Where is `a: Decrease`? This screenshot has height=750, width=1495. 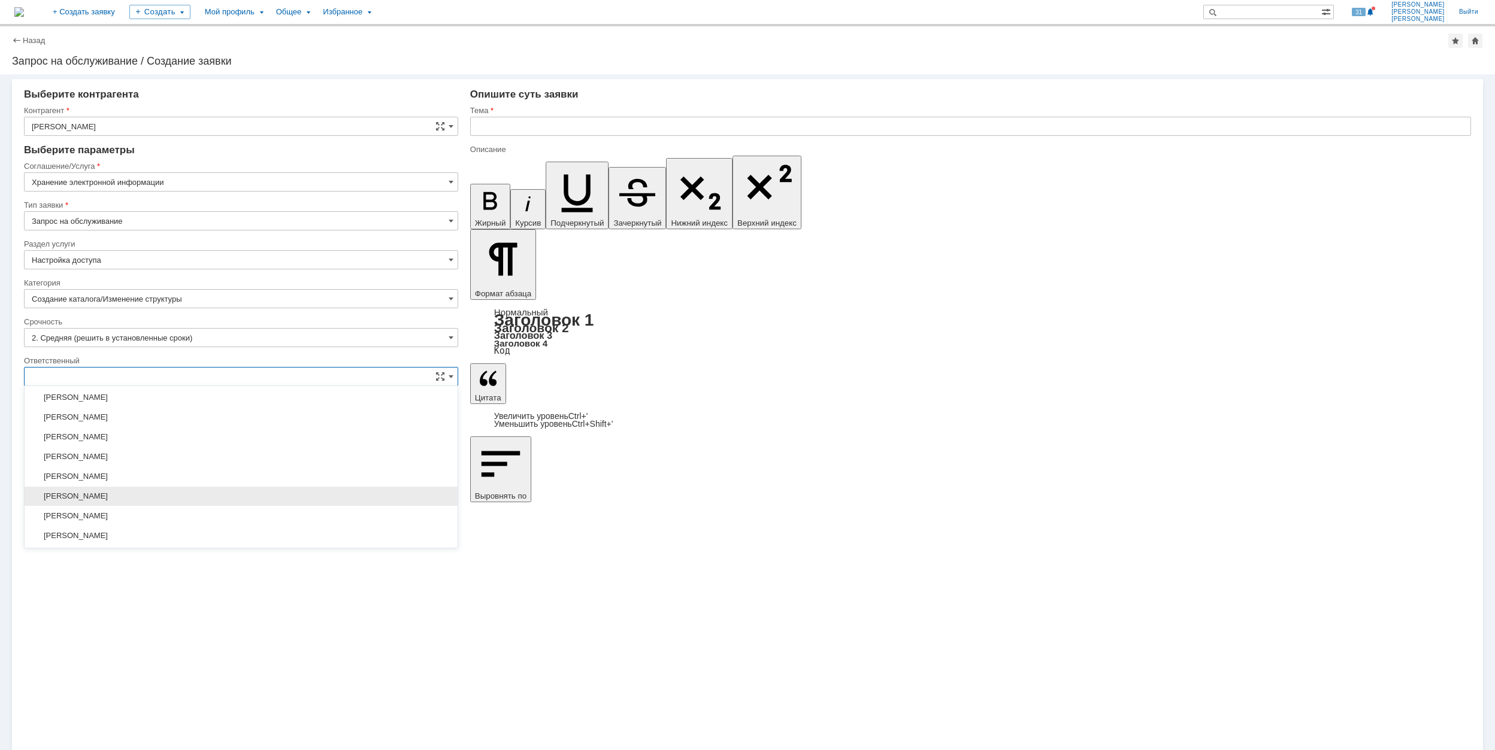
a: Decrease is located at coordinates (553, 424).